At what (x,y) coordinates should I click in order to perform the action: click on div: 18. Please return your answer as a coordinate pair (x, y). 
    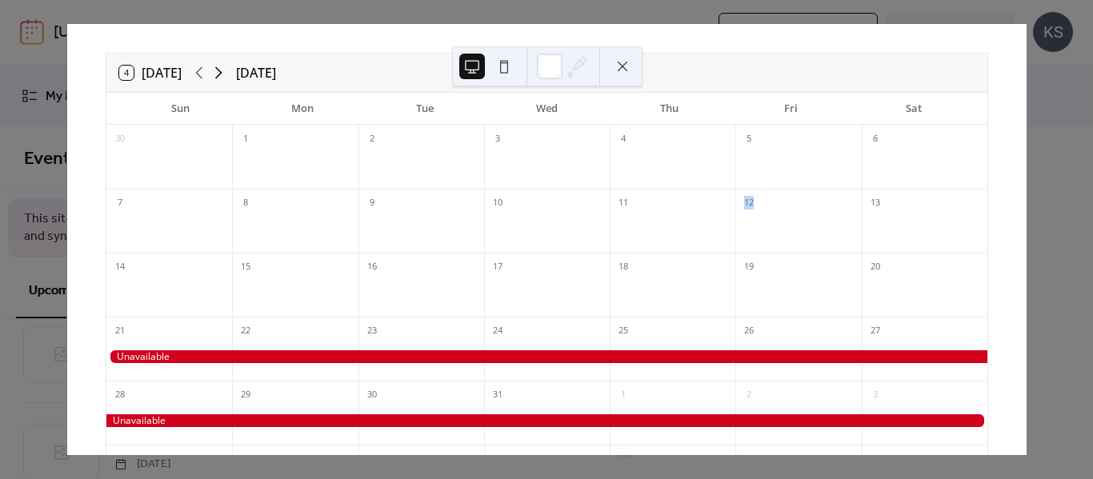
    Looking at the image, I should click on (623, 267).